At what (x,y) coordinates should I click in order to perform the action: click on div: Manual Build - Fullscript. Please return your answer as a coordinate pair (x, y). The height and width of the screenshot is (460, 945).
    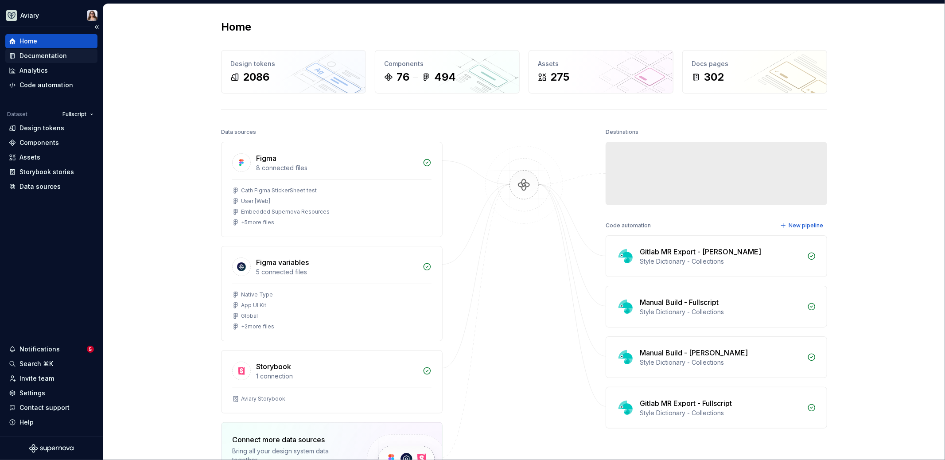
    Looking at the image, I should click on (679, 302).